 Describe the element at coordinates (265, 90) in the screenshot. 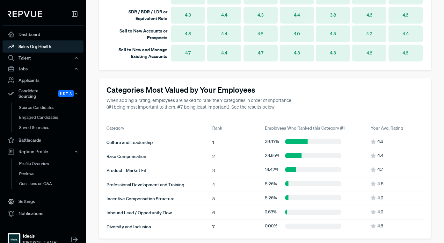

I see `h4: Categories Most Valued by Your Employees` at that location.